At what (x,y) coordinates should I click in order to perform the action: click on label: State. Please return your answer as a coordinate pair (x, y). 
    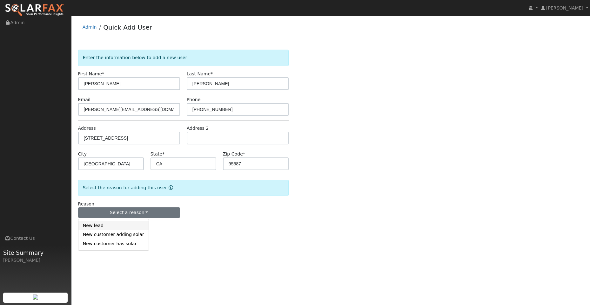
    Looking at the image, I should click on (158, 154).